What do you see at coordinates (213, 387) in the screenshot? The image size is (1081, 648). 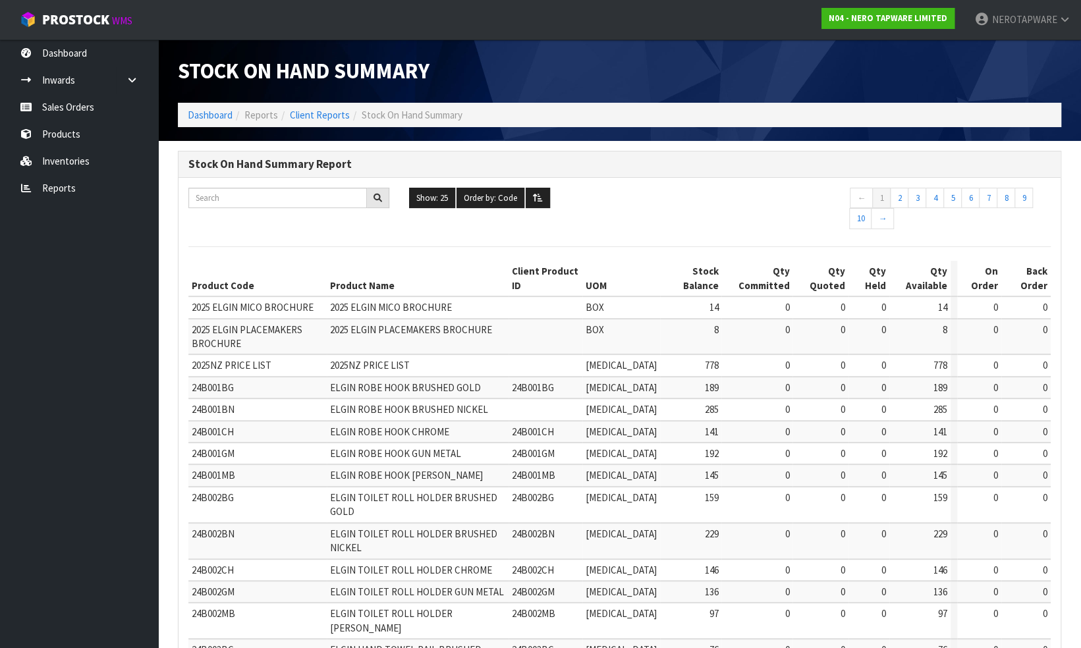 I see `span: 24B001BG` at bounding box center [213, 387].